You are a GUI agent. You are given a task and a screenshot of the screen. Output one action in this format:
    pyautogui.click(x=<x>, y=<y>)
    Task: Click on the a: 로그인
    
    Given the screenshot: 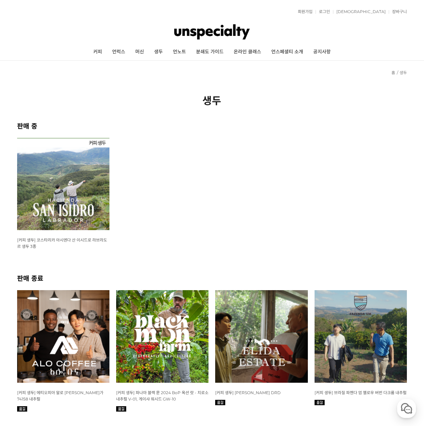 What is the action you would take?
    pyautogui.click(x=322, y=12)
    